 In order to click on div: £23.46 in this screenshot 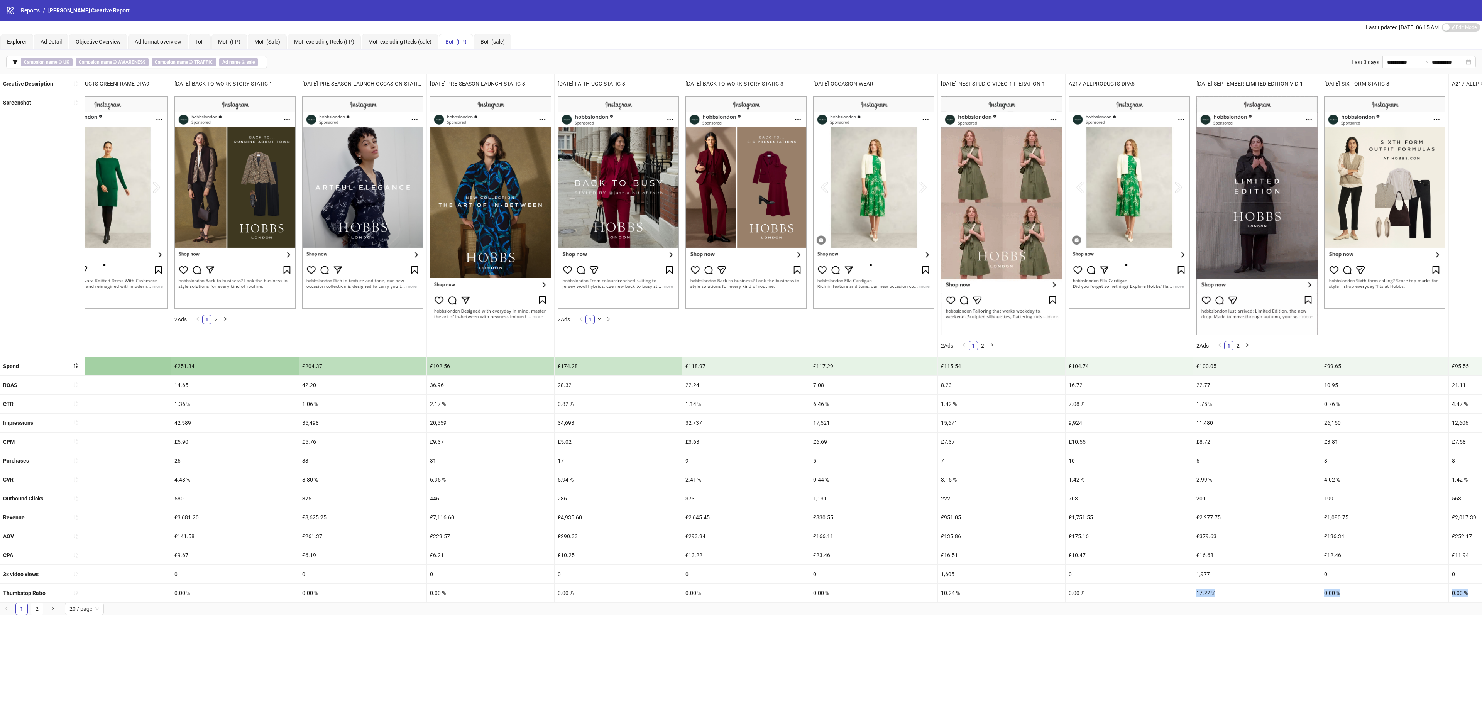, I will do `click(874, 555)`.